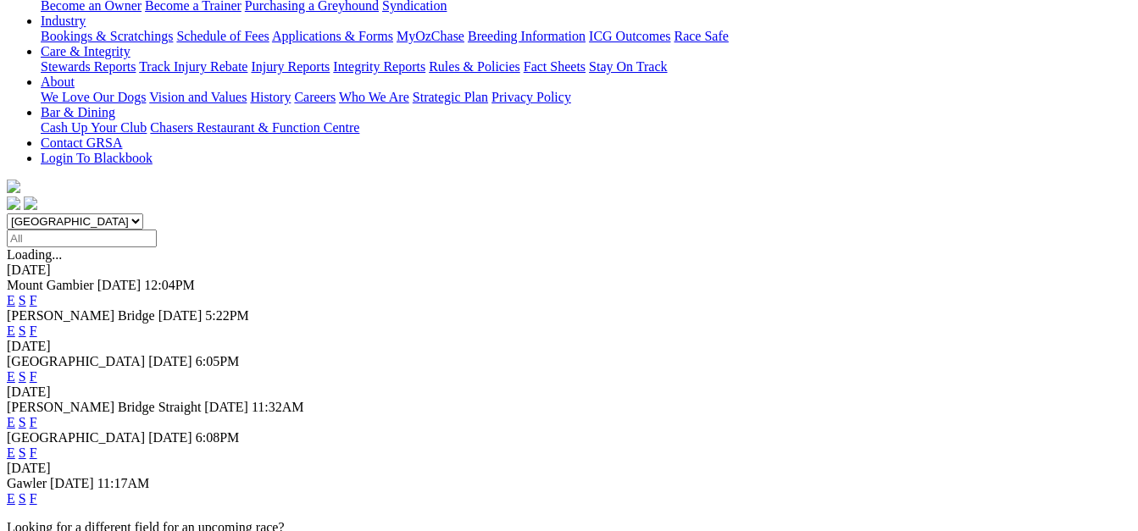 The image size is (1138, 531). I want to click on a: Contact GRSA, so click(81, 142).